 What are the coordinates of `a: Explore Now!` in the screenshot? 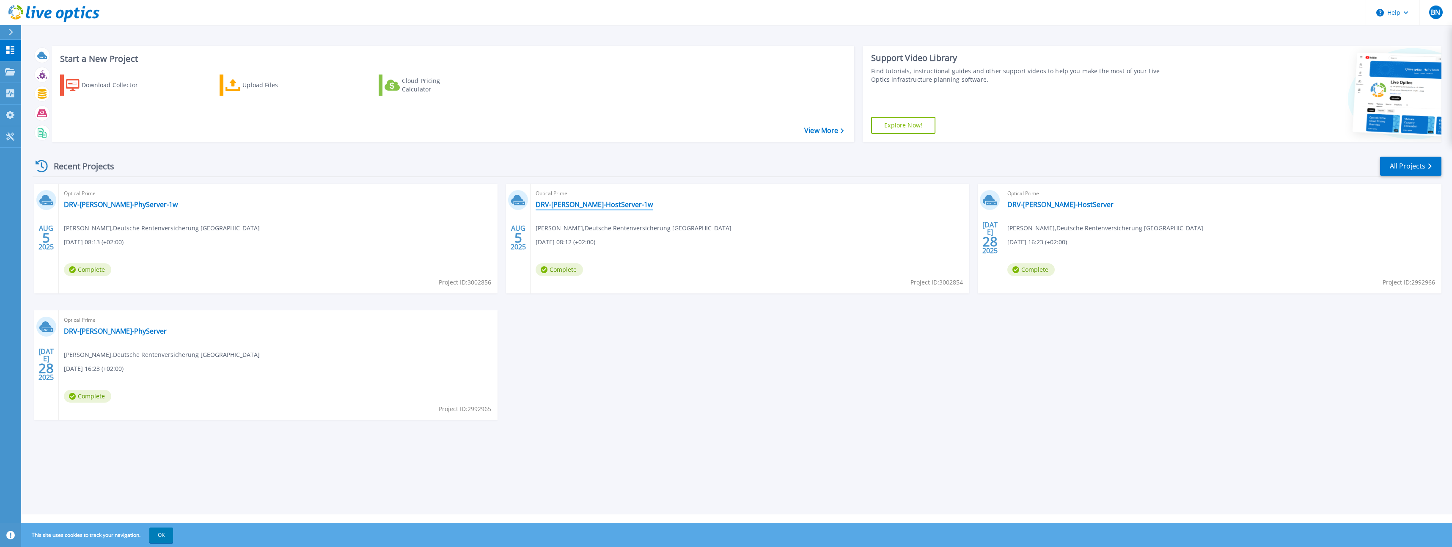 It's located at (903, 125).